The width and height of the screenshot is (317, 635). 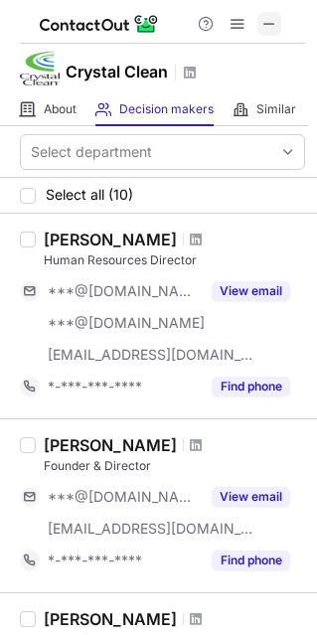 I want to click on div: Founder & Director, so click(x=174, y=466).